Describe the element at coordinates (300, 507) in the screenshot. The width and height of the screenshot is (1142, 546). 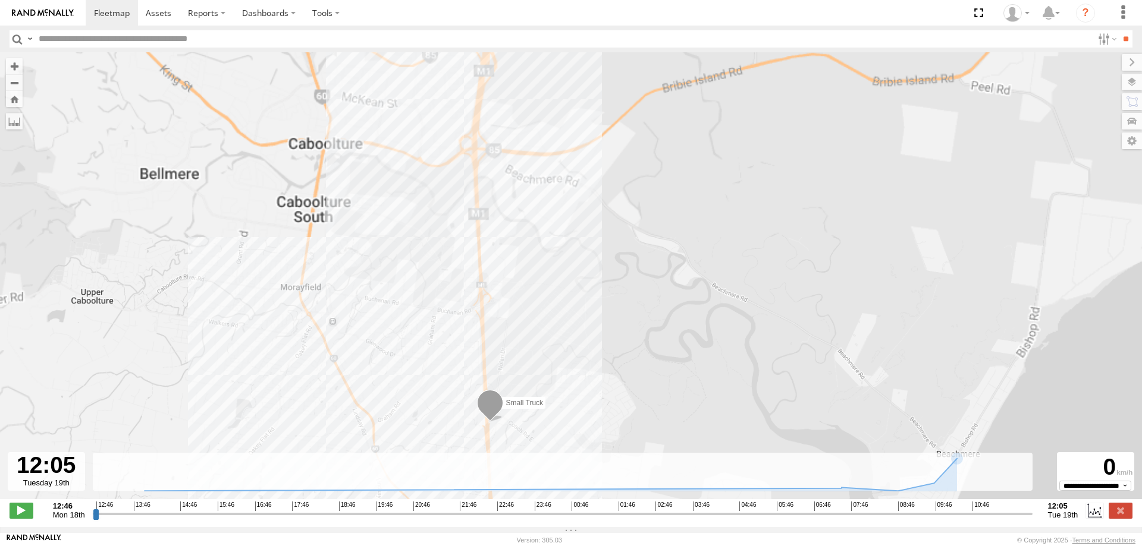
I see `span: 17:46` at that location.